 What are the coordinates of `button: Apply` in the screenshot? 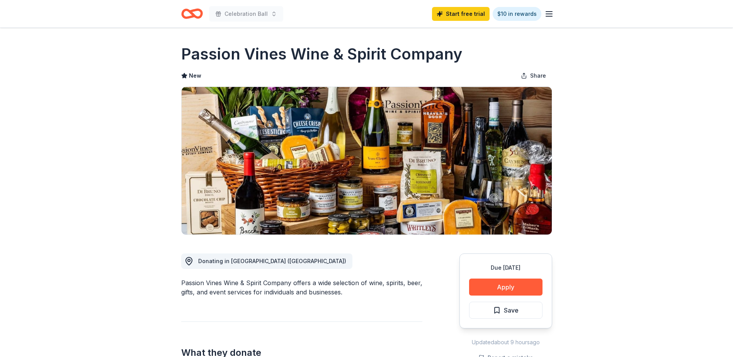 It's located at (506, 287).